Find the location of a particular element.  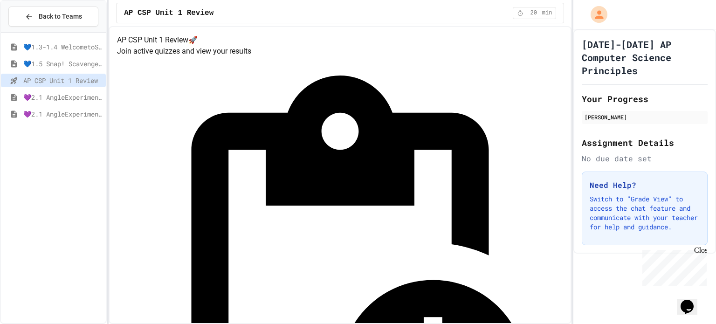

h3: Need Help? is located at coordinates (644, 185).